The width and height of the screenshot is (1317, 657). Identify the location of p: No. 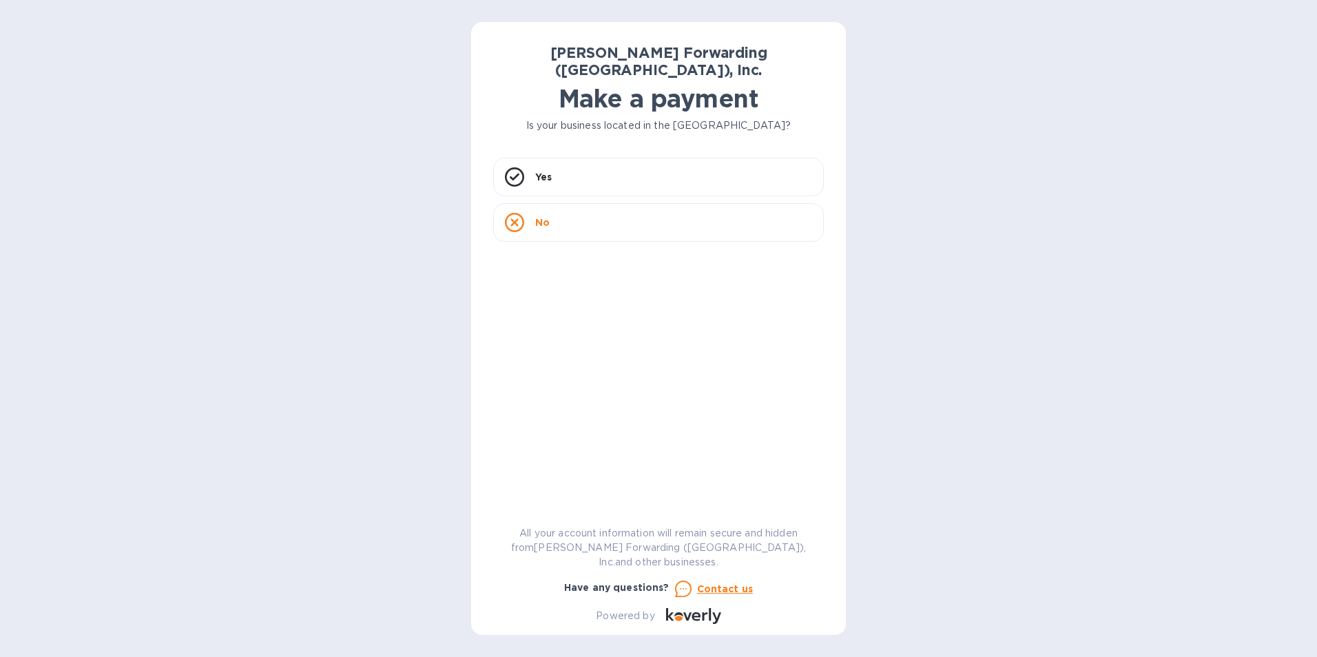
(542, 222).